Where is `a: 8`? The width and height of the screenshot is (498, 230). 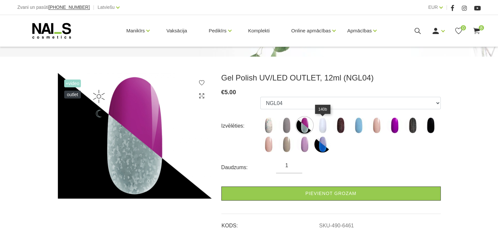
a: 8 is located at coordinates (477, 31).